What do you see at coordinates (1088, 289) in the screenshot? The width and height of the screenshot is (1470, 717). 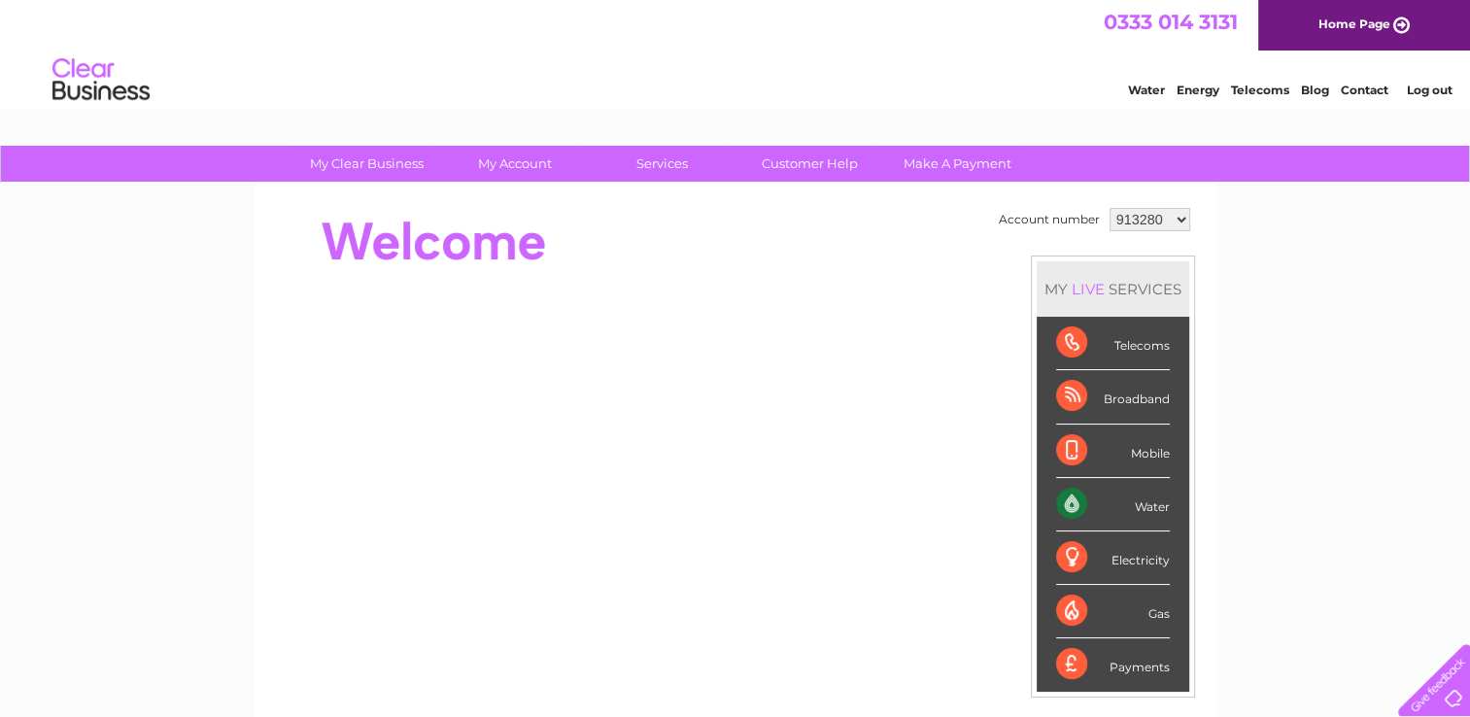 I see `div: LIVE` at bounding box center [1088, 289].